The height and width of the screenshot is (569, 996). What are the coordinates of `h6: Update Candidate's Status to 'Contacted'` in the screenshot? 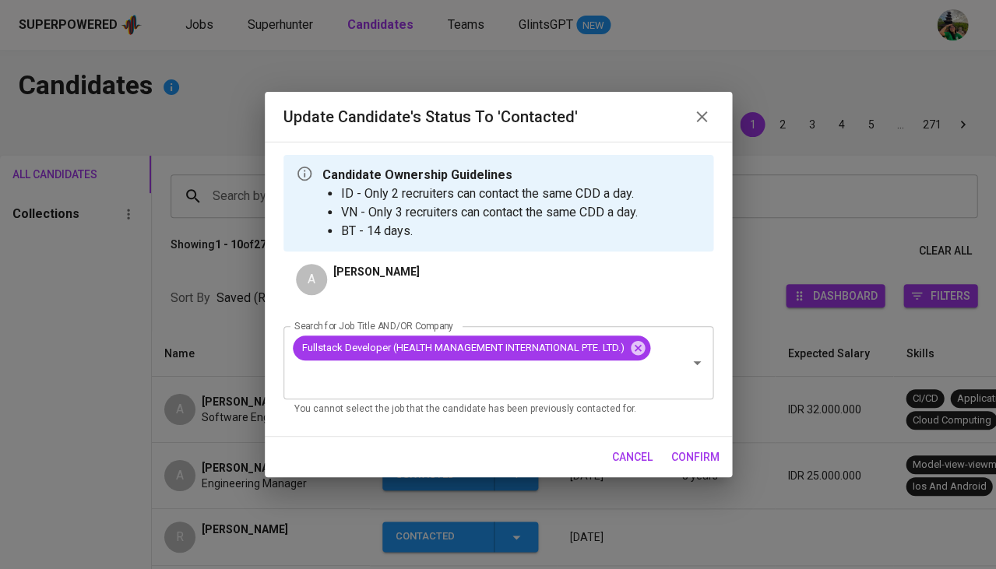 It's located at (431, 117).